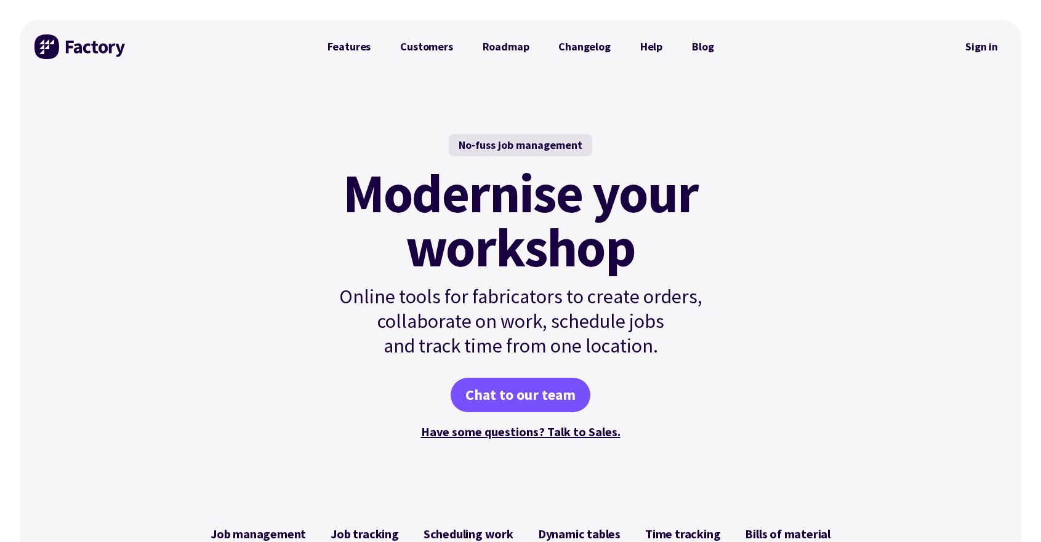 The image size is (1041, 542). What do you see at coordinates (364, 534) in the screenshot?
I see `span: Job tracking` at bounding box center [364, 534].